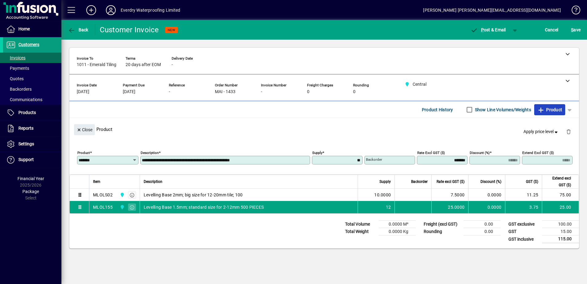 The height and width of the screenshot is (284, 587). What do you see at coordinates (91, 10) in the screenshot?
I see `button: Add` at bounding box center [91, 10].